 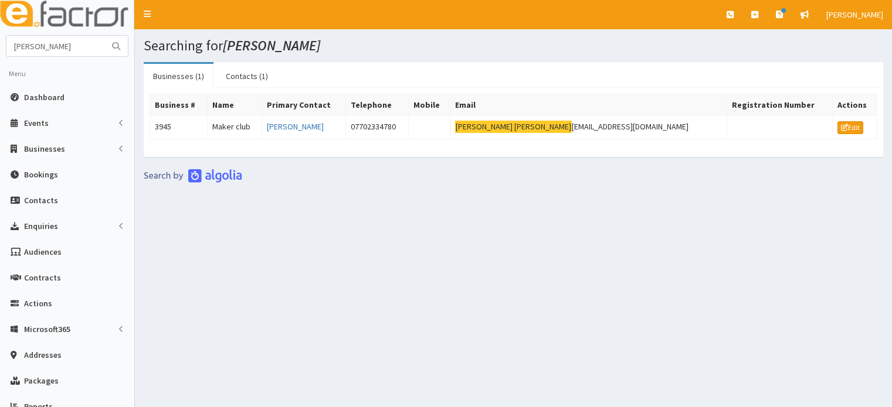 I want to click on span: Addresses, so click(x=43, y=355).